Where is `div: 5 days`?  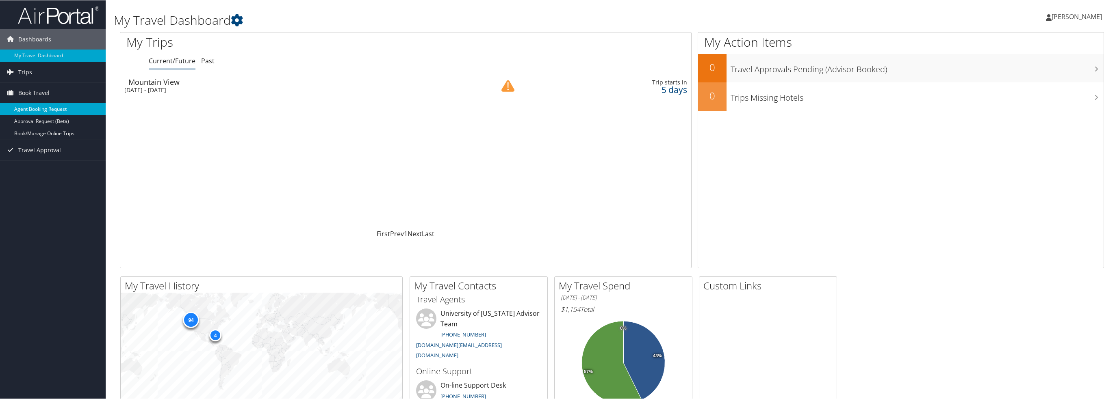
div: 5 days is located at coordinates (625, 89).